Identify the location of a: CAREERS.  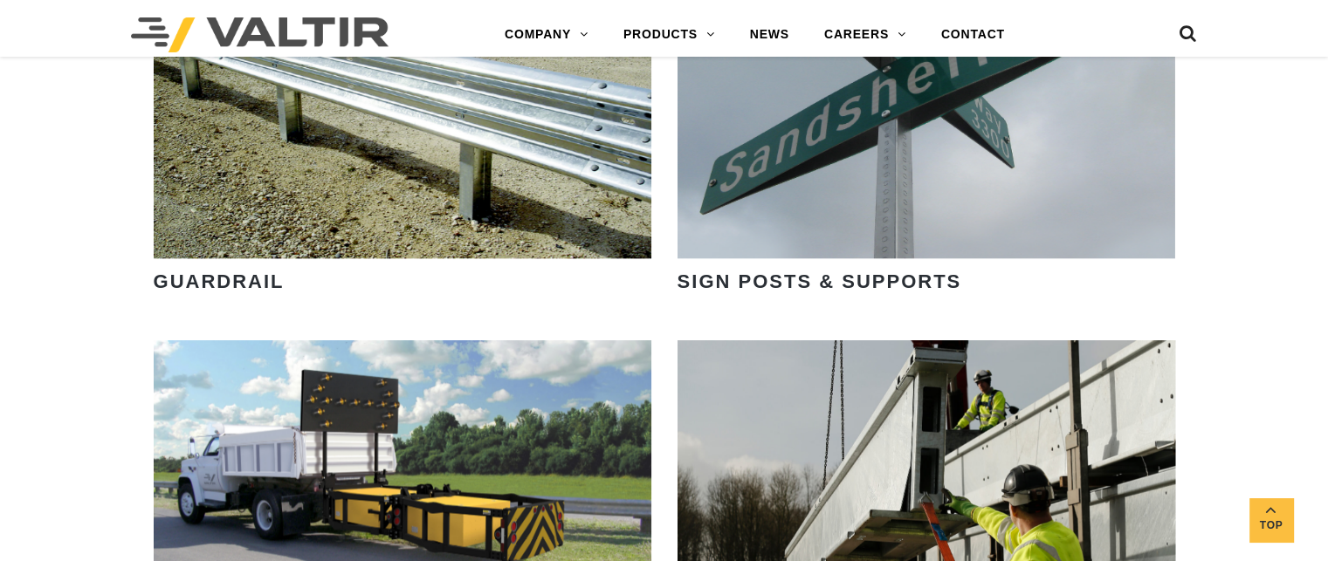
(865, 35).